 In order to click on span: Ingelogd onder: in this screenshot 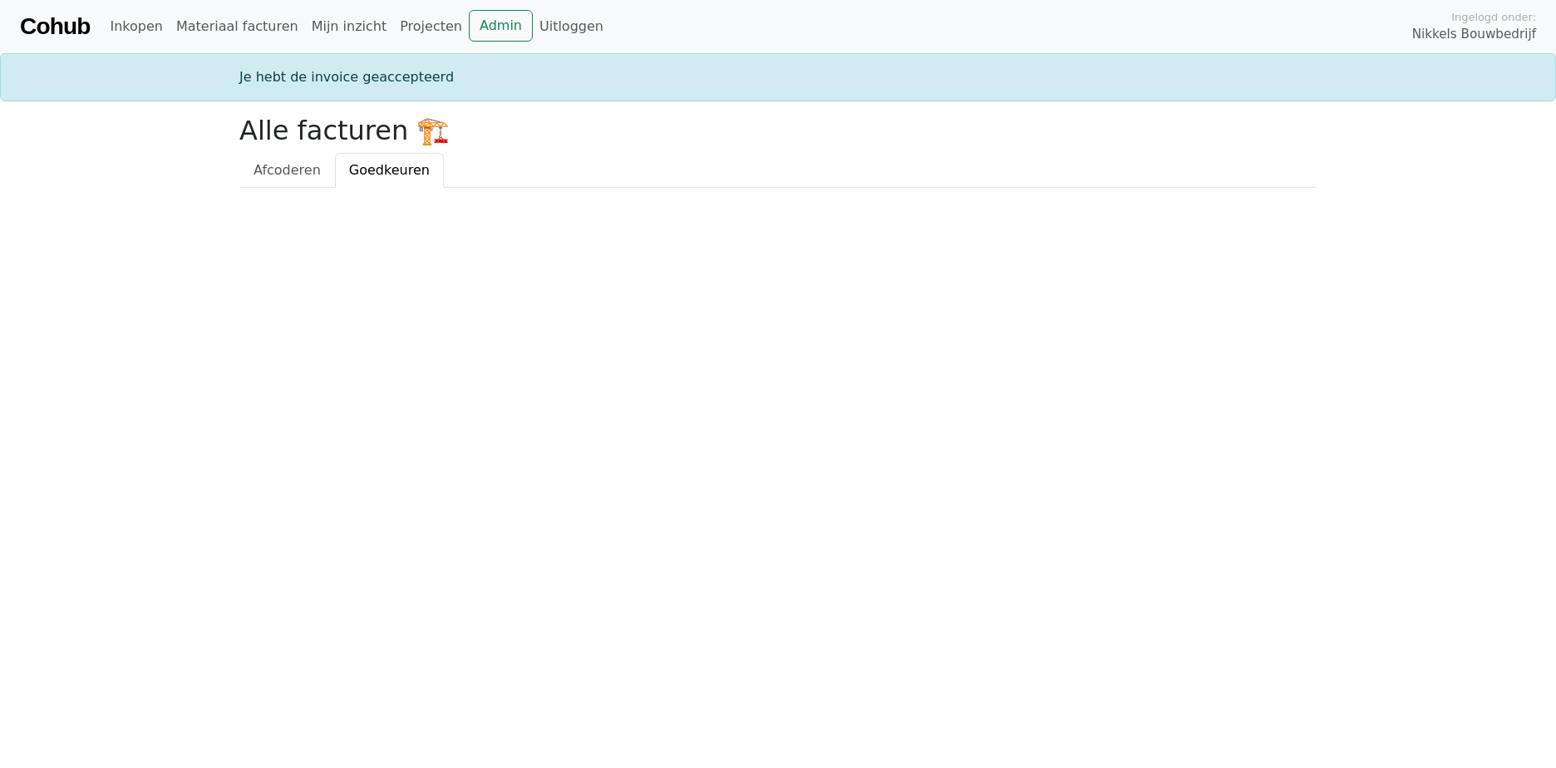, I will do `click(1494, 17)`.